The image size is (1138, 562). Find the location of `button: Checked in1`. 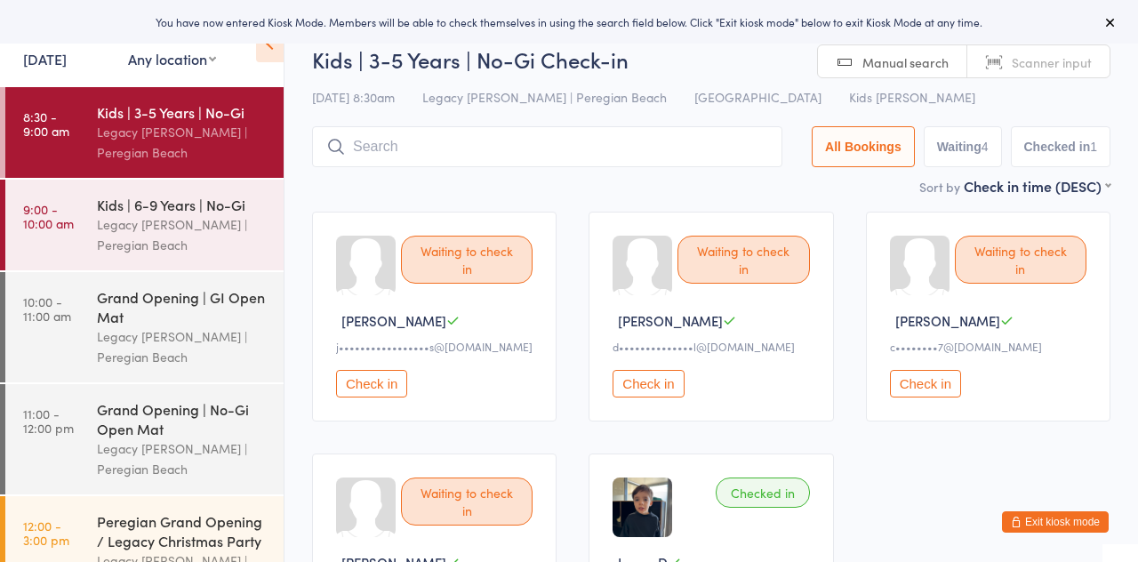

button: Checked in1 is located at coordinates (1060, 147).